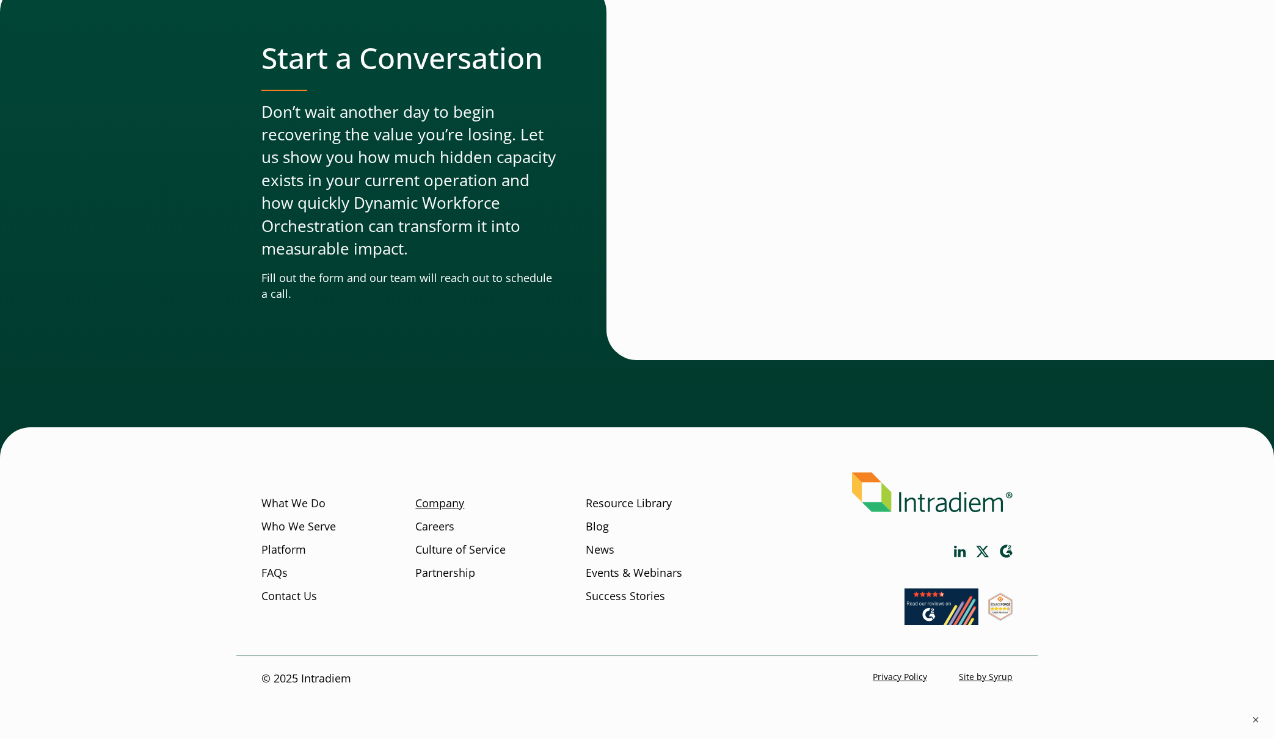 The height and width of the screenshot is (738, 1274). Describe the element at coordinates (293, 504) in the screenshot. I see `a: What We Do` at that location.